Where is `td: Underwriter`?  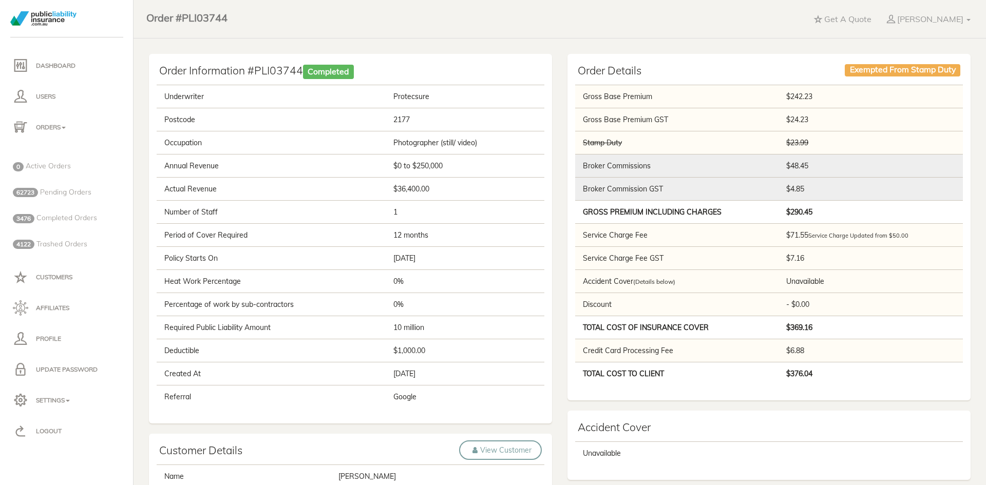
td: Underwriter is located at coordinates (272, 97).